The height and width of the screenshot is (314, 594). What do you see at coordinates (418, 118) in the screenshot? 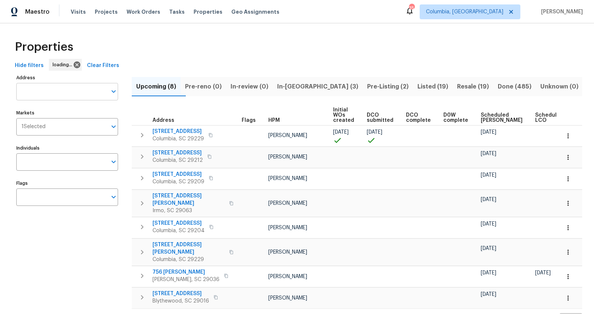
I see `span: DCO complete` at bounding box center [418, 118].